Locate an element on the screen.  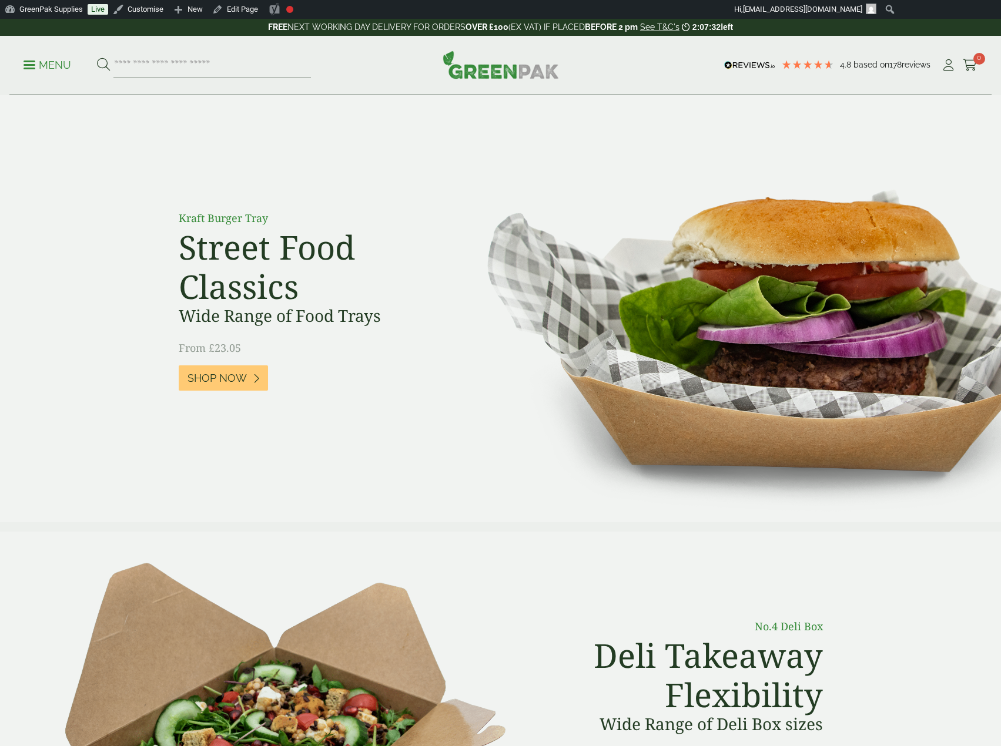
p: Kraft Burger Tray is located at coordinates (311, 218).